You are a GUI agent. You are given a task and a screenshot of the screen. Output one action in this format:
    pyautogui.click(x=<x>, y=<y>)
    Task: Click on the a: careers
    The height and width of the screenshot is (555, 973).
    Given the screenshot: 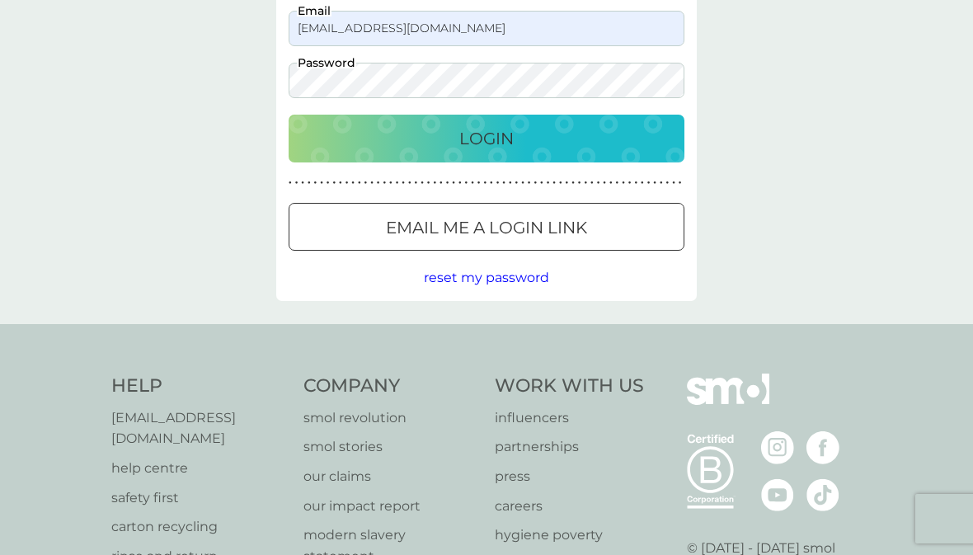 What is the action you would take?
    pyautogui.click(x=569, y=506)
    